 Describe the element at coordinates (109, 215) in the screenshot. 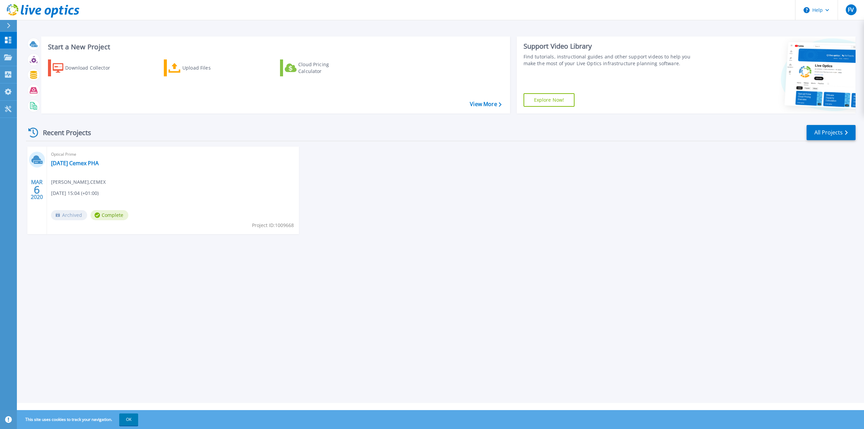

I see `span: Complete` at that location.